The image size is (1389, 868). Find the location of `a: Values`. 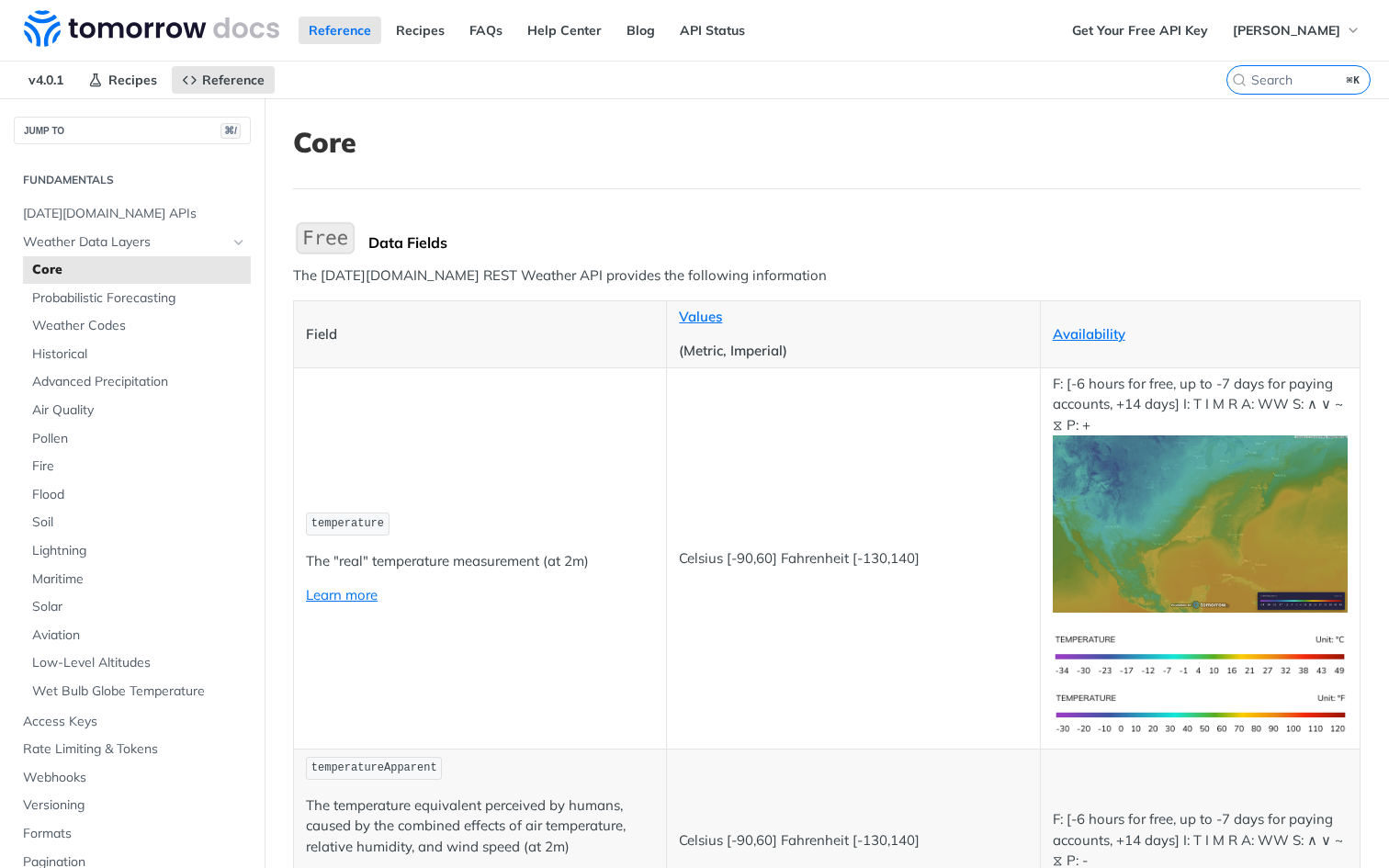

a: Values is located at coordinates (700, 316).